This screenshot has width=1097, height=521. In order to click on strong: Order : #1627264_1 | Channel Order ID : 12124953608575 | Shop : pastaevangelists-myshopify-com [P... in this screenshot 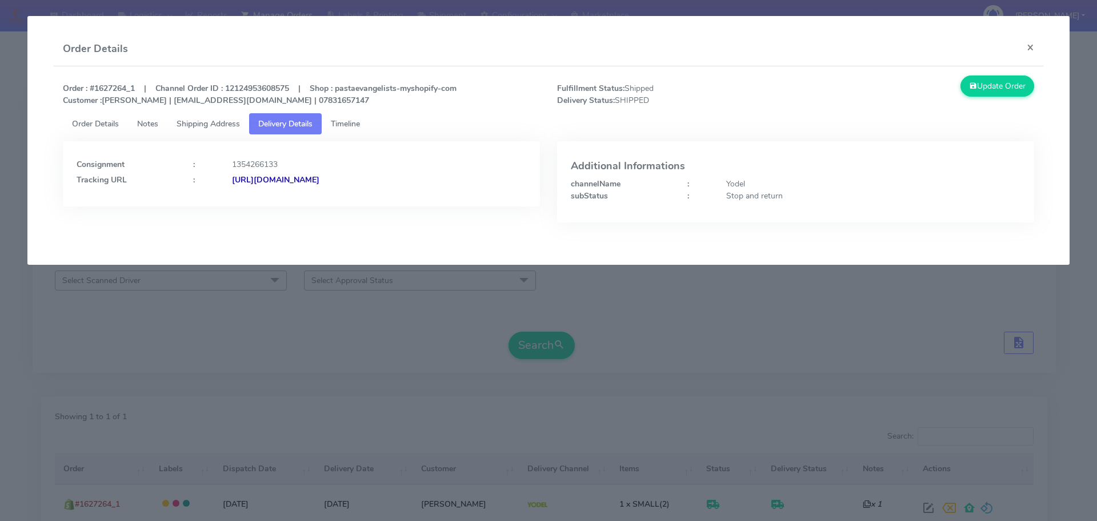, I will do `click(259, 94)`.